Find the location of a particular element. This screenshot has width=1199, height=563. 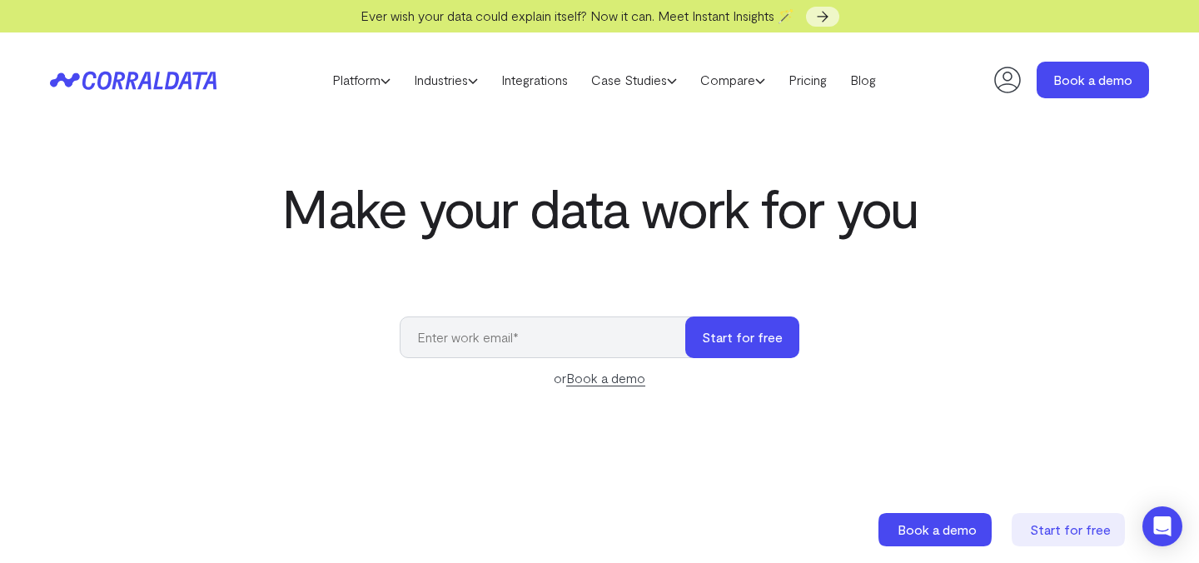

h1: Make your data work for you is located at coordinates (599, 207).